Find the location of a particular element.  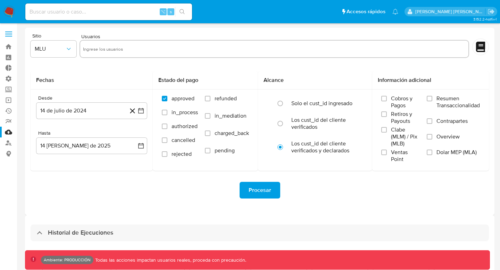

a: Notificaciones is located at coordinates (395, 11).